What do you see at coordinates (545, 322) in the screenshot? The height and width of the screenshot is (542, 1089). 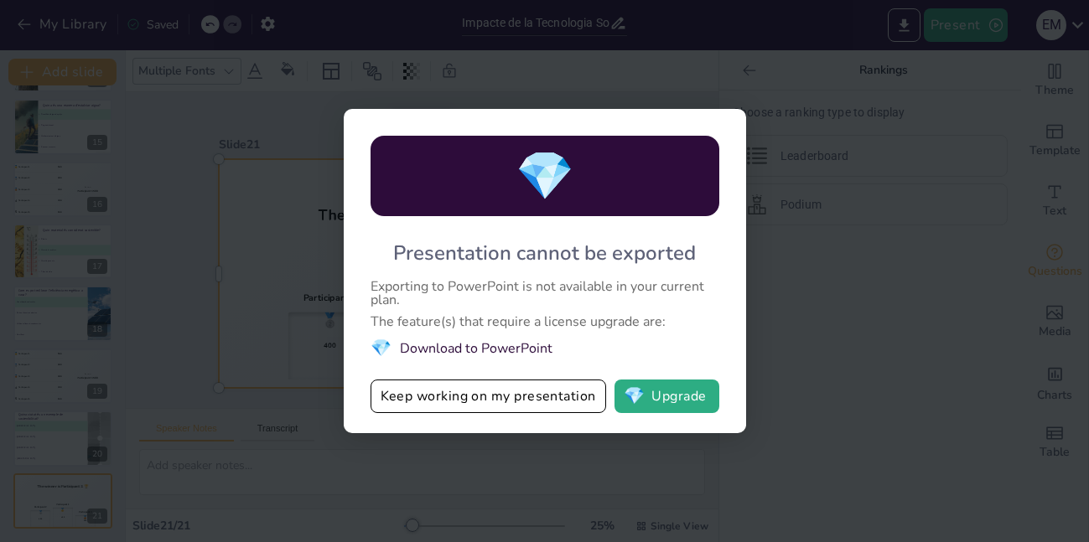 I see `div: The feature(s) that require a license upgrade are:` at bounding box center [545, 322].